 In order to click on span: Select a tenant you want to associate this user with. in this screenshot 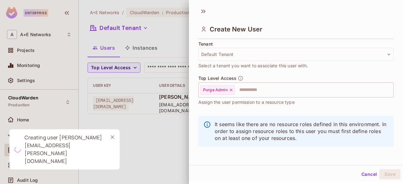, I will do `click(253, 66)`.